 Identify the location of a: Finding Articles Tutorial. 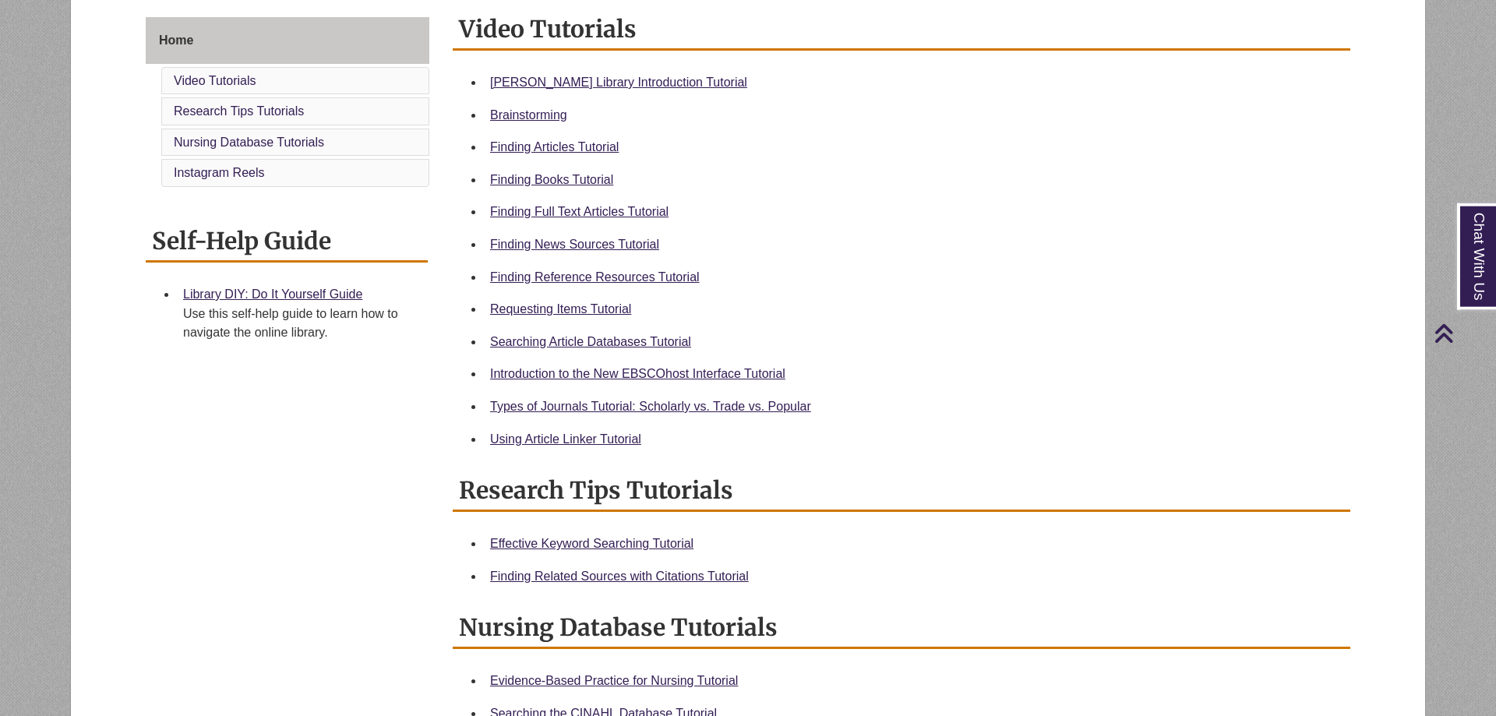
(554, 146).